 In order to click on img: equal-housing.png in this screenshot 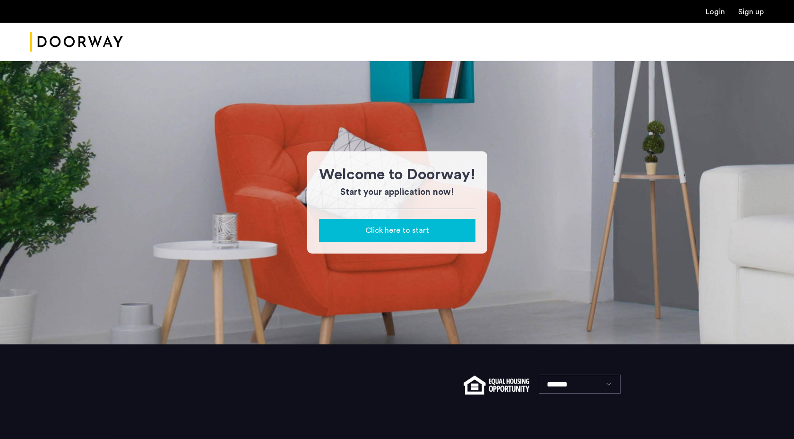, I will do `click(496, 385)`.